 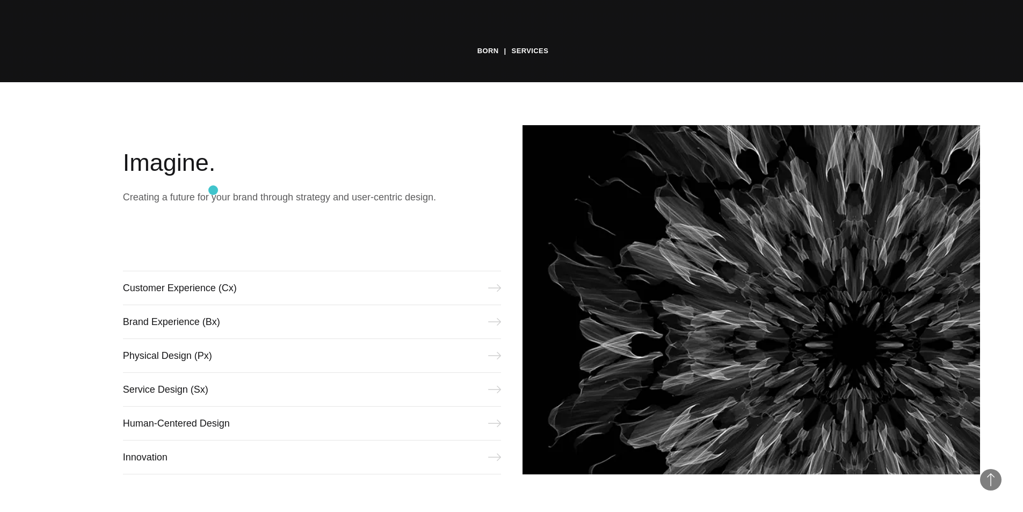 I want to click on a: Physical Design (Px), so click(x=312, y=356).